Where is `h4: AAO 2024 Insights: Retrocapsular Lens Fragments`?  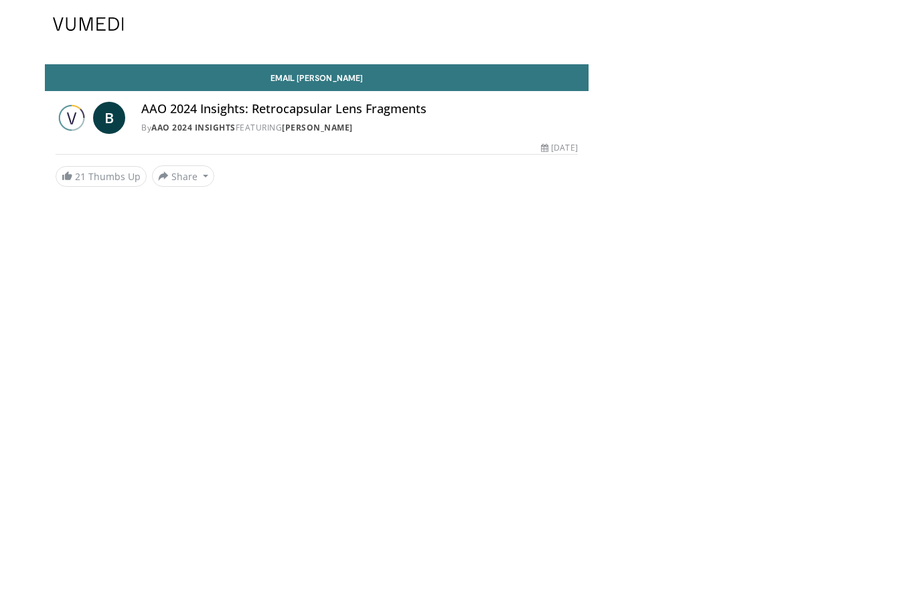 h4: AAO 2024 Insights: Retrocapsular Lens Fragments is located at coordinates (360, 109).